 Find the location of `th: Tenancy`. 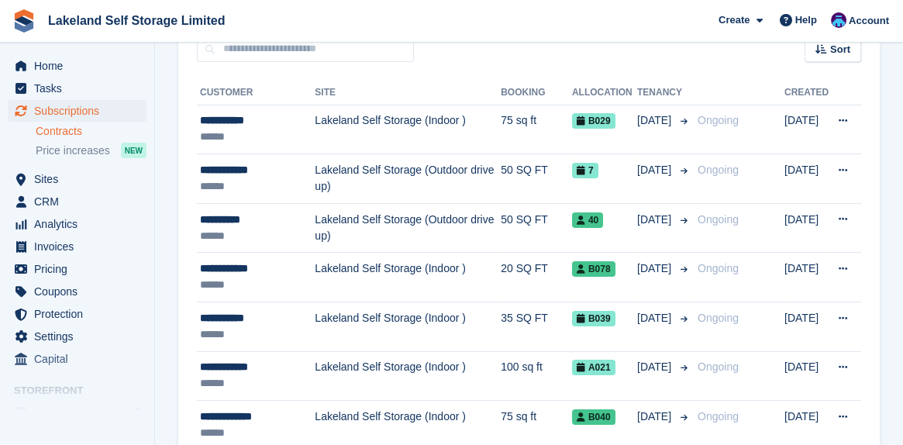

th: Tenancy is located at coordinates (664, 93).